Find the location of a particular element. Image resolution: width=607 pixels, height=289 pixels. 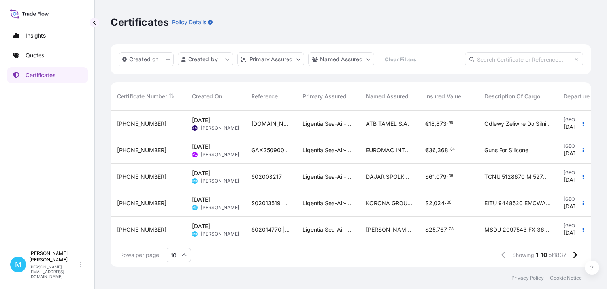

p: Created on is located at coordinates (144, 59).